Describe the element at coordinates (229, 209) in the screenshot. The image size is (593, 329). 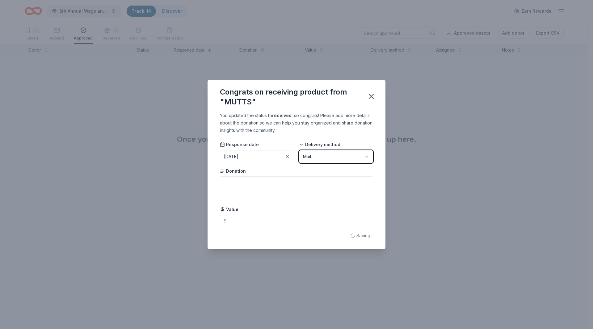
I see `span: Value` at that location.